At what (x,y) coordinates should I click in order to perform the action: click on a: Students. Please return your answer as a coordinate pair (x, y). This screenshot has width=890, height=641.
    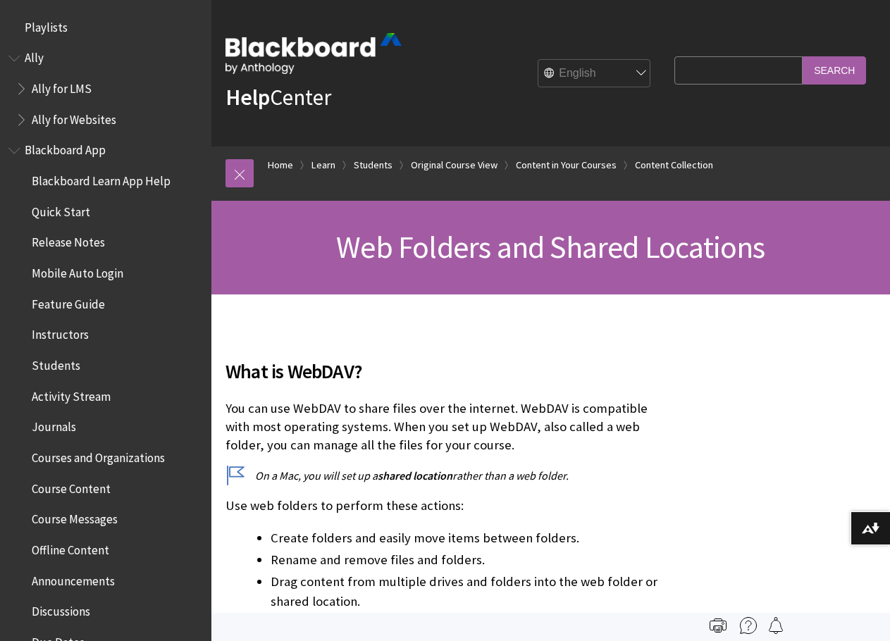
    Looking at the image, I should click on (373, 165).